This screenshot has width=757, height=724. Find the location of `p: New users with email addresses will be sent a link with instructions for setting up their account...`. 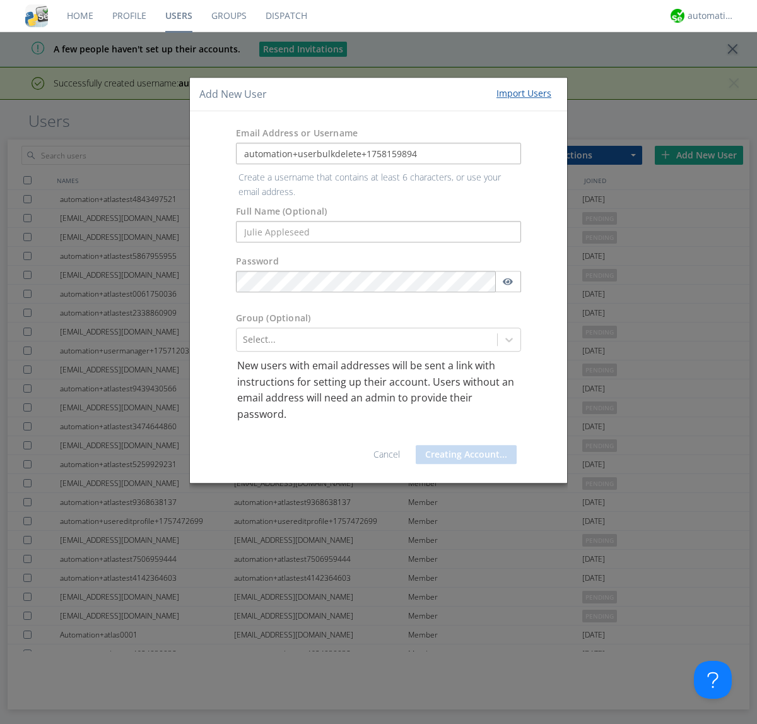

p: New users with email addresses will be sent a link with instructions for setting up their account... is located at coordinates (379, 390).